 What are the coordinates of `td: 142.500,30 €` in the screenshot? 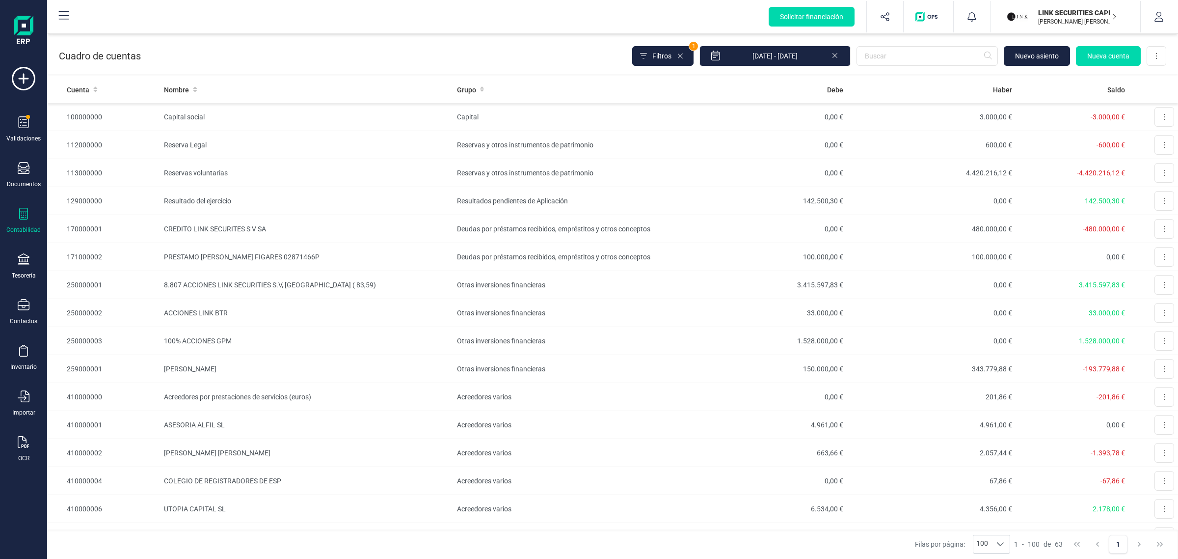 It's located at (763, 201).